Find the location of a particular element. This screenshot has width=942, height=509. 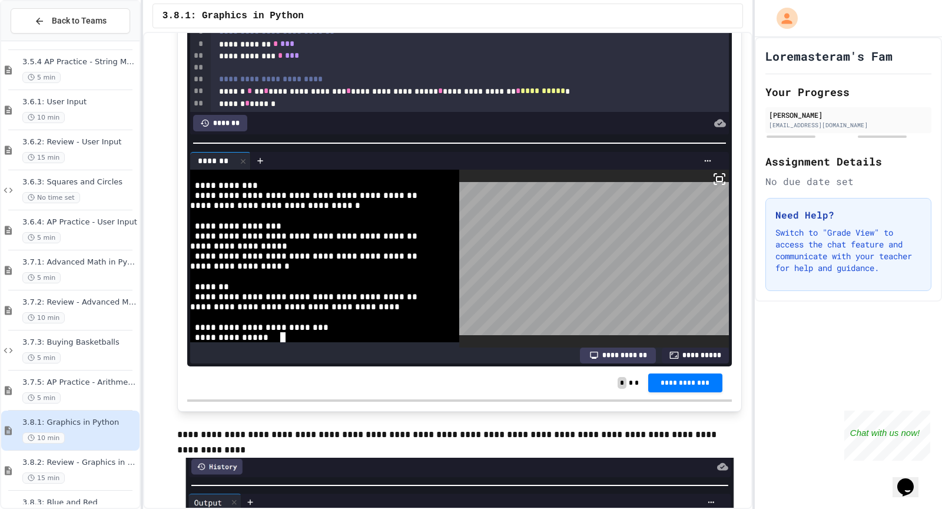

span: Back to Teams is located at coordinates (79, 21).